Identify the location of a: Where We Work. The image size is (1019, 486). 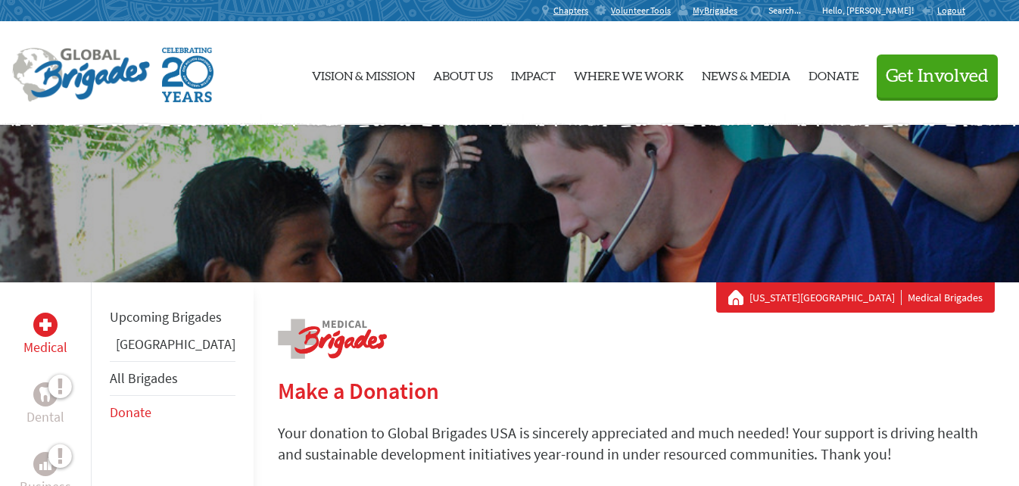
(629, 73).